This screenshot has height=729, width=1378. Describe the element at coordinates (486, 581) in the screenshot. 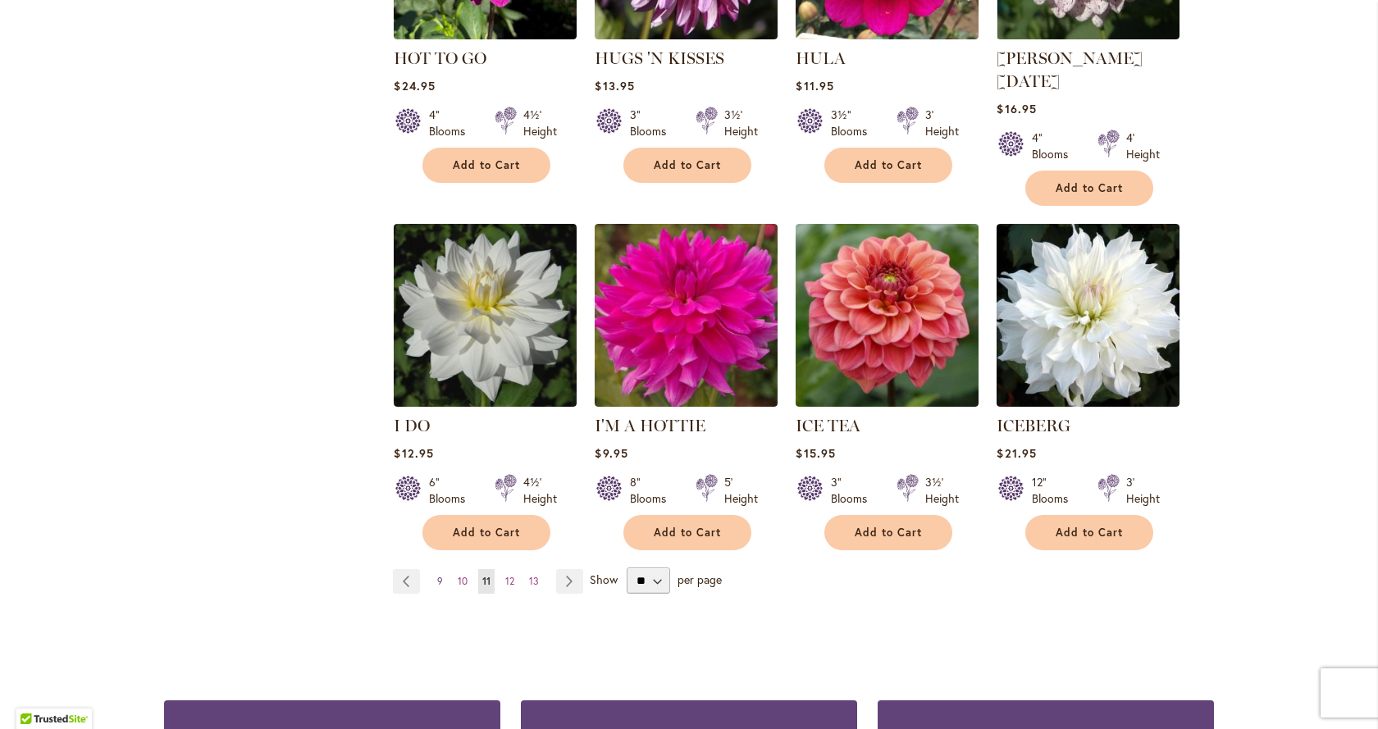

I see `span: 11` at that location.